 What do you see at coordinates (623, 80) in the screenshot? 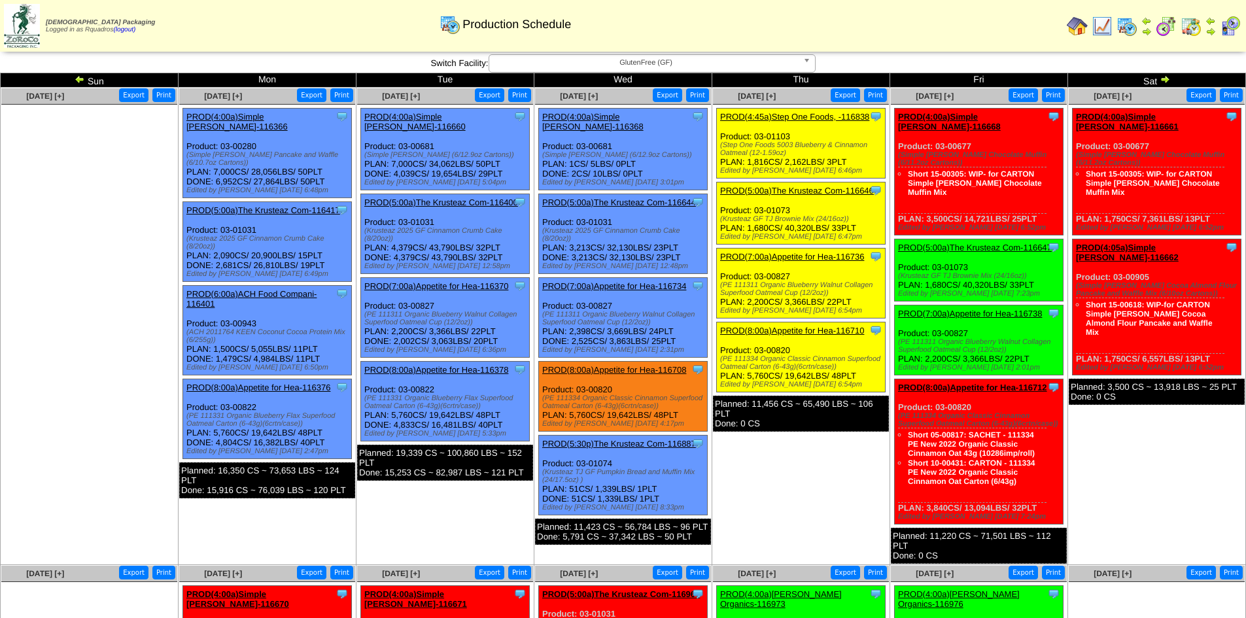
I see `td: Wed` at bounding box center [623, 80].